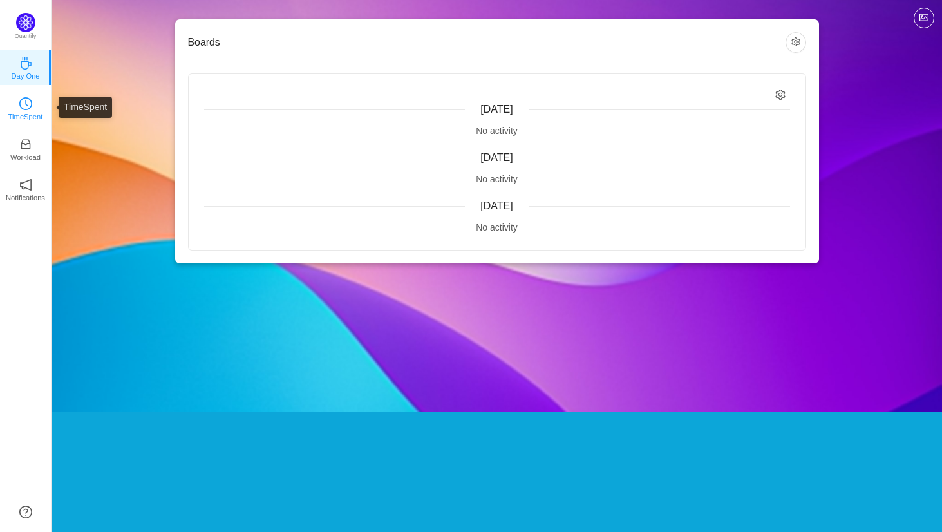 This screenshot has height=532, width=942. What do you see at coordinates (26, 23) in the screenshot?
I see `img: Quantify` at bounding box center [26, 23].